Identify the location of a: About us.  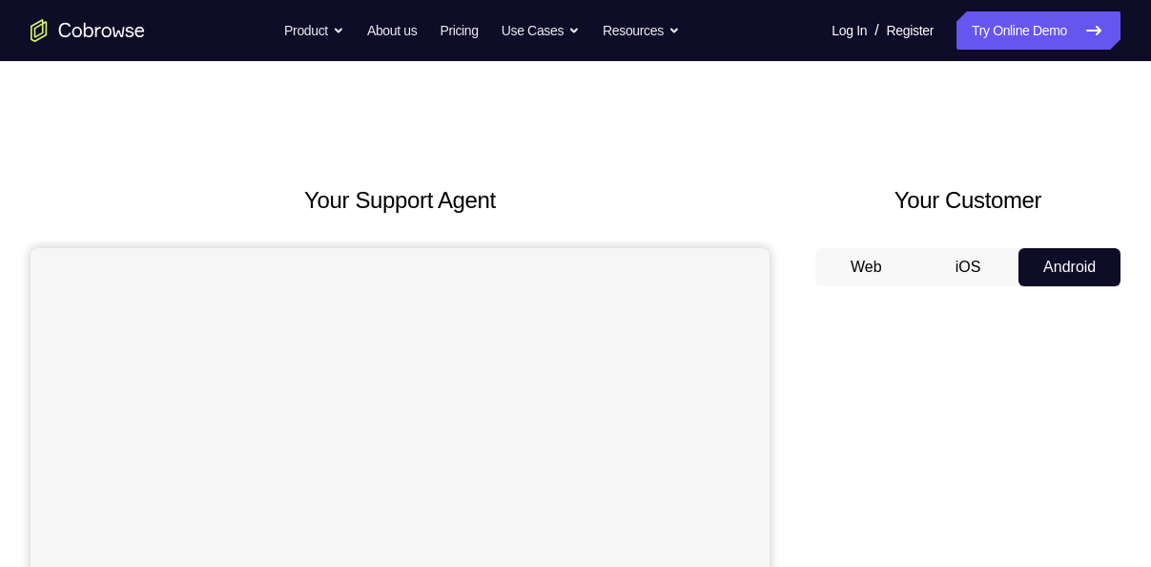
(392, 31).